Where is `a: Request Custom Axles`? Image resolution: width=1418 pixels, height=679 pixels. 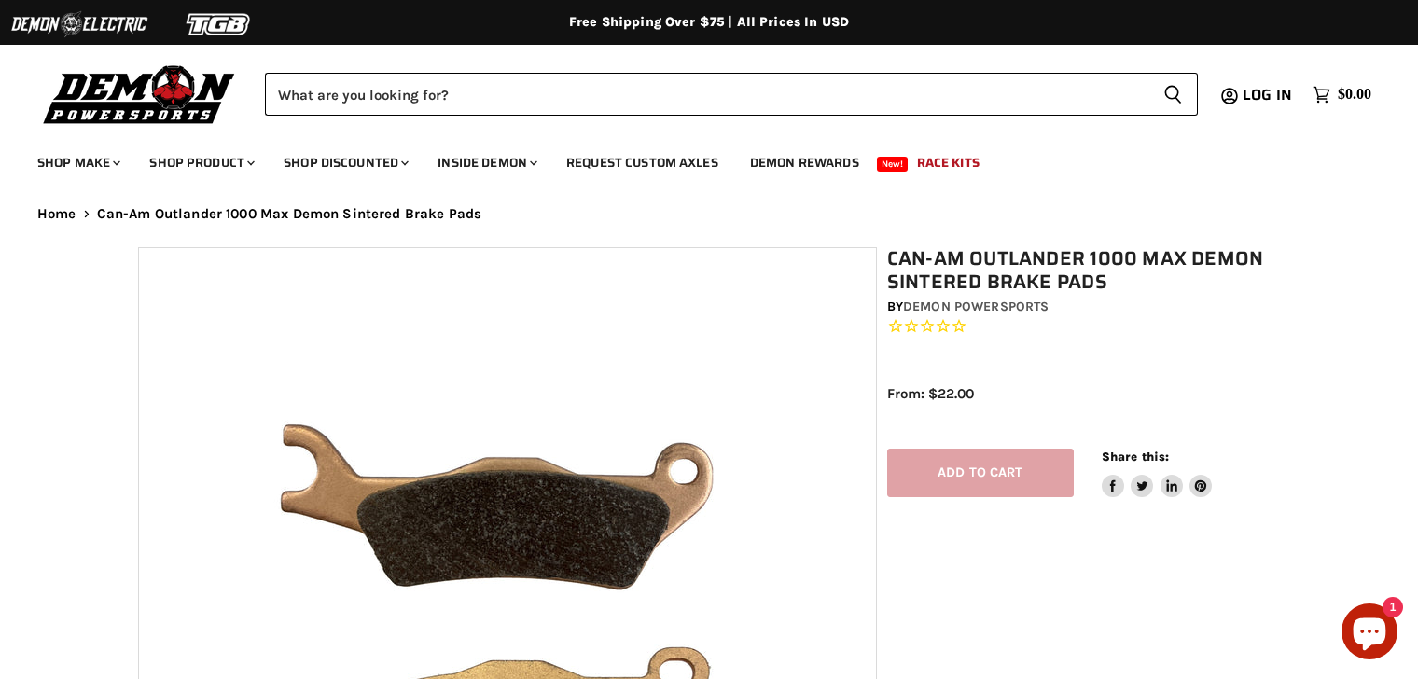 a: Request Custom Axles is located at coordinates (642, 162).